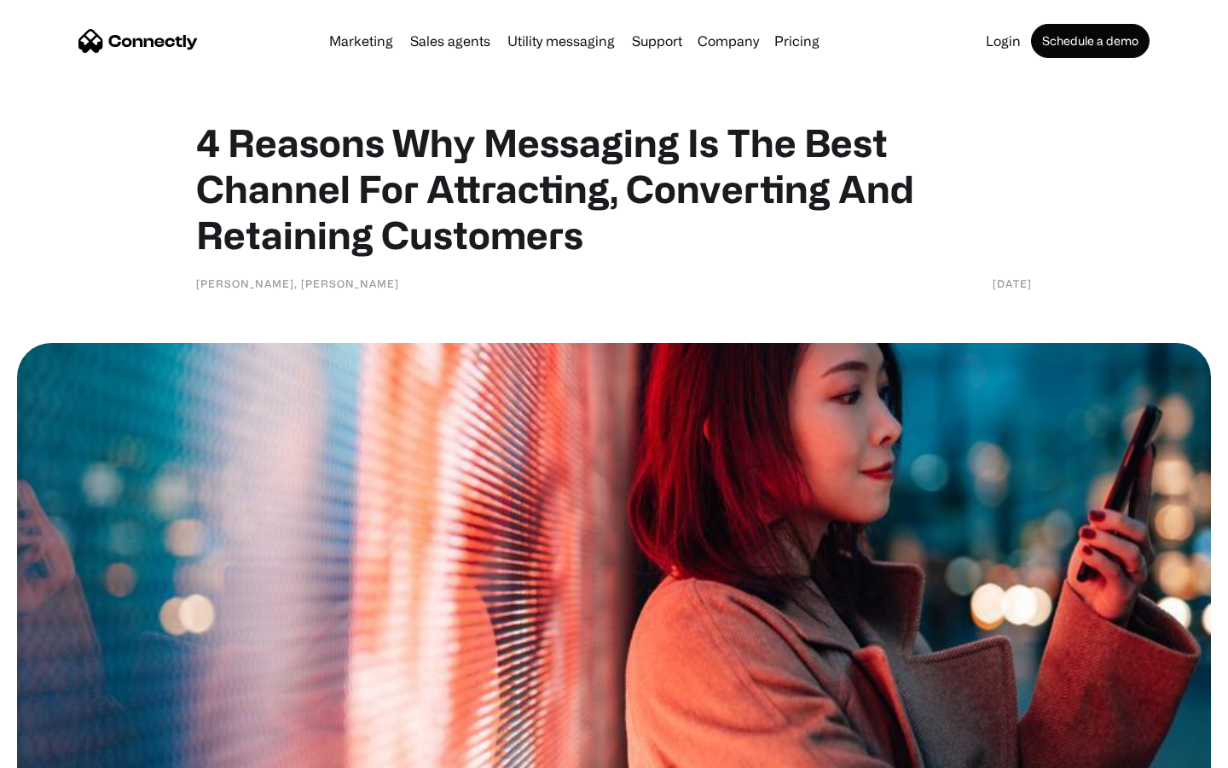  What do you see at coordinates (1090, 41) in the screenshot?
I see `a: Schedule a demo` at bounding box center [1090, 41].